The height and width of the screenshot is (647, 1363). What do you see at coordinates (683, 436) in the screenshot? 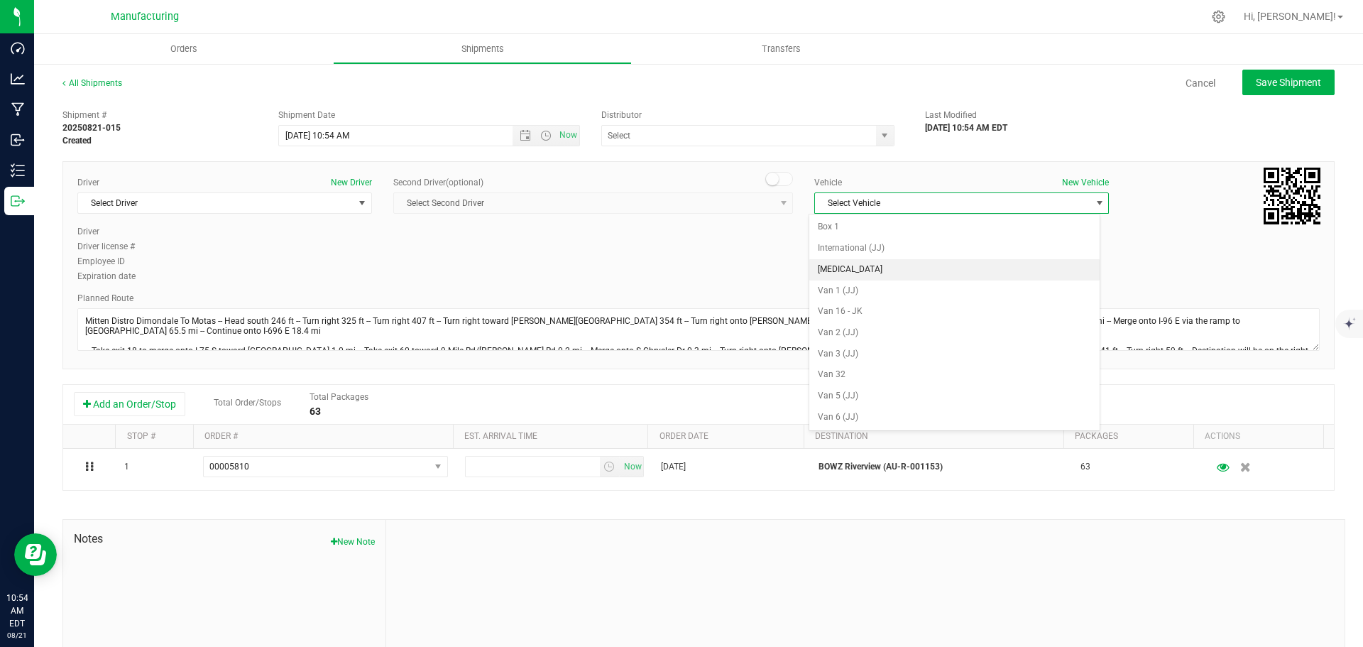
I see `a: Order date` at bounding box center [683, 436].